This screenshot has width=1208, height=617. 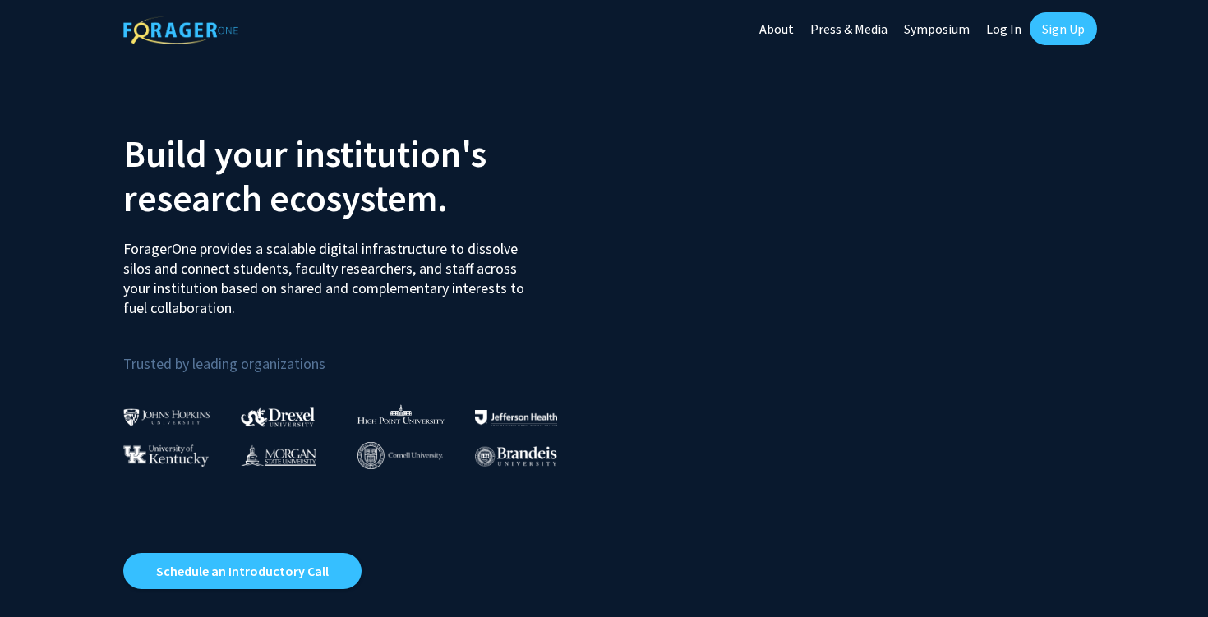 I want to click on img: Drexel University, so click(x=278, y=417).